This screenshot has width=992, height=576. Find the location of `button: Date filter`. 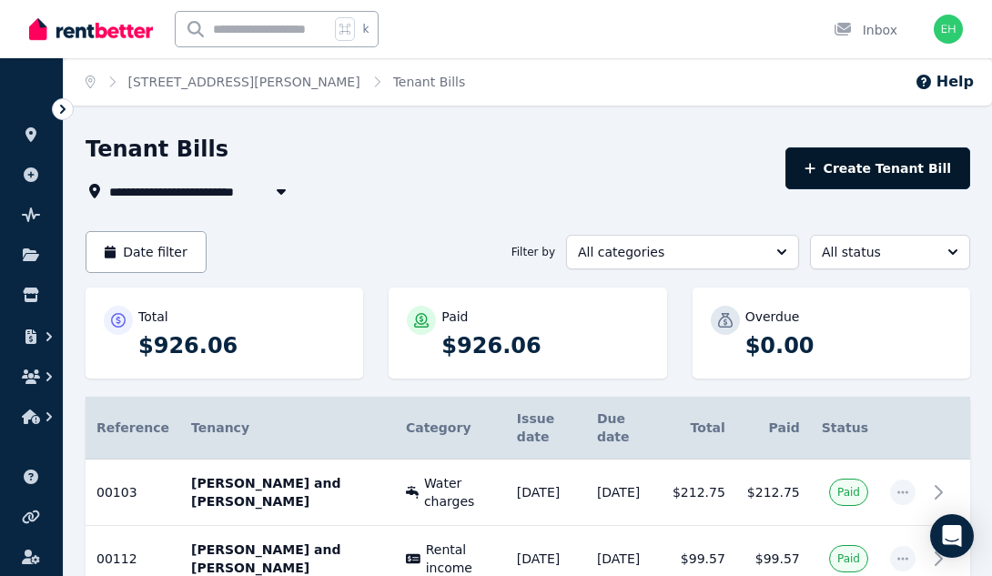

button: Date filter is located at coordinates (146, 252).